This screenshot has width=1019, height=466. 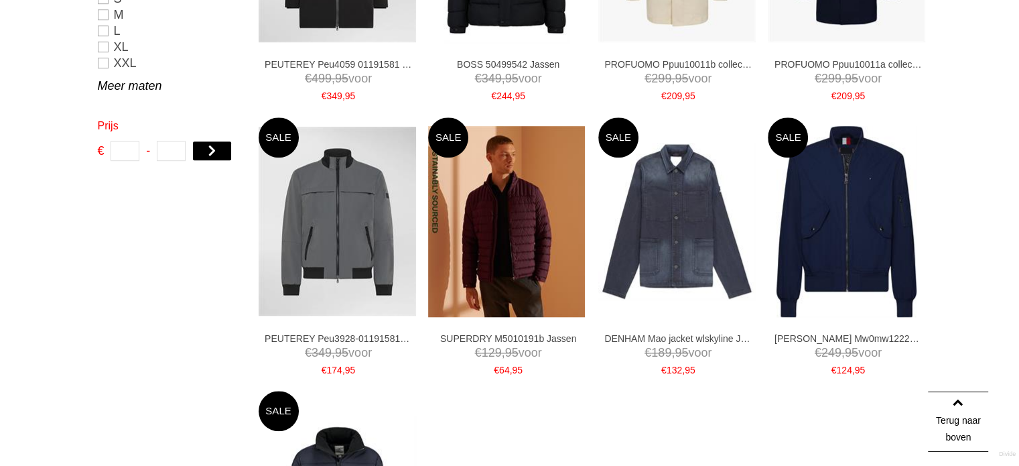 What do you see at coordinates (169, 63) in the screenshot?
I see `a: XXL` at bounding box center [169, 63].